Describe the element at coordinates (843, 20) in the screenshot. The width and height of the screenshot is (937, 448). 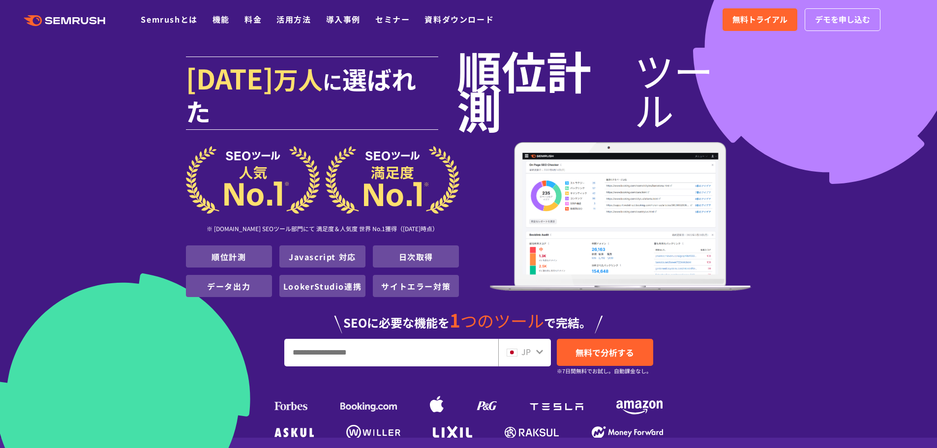
I see `a: デモを申し込む` at that location.